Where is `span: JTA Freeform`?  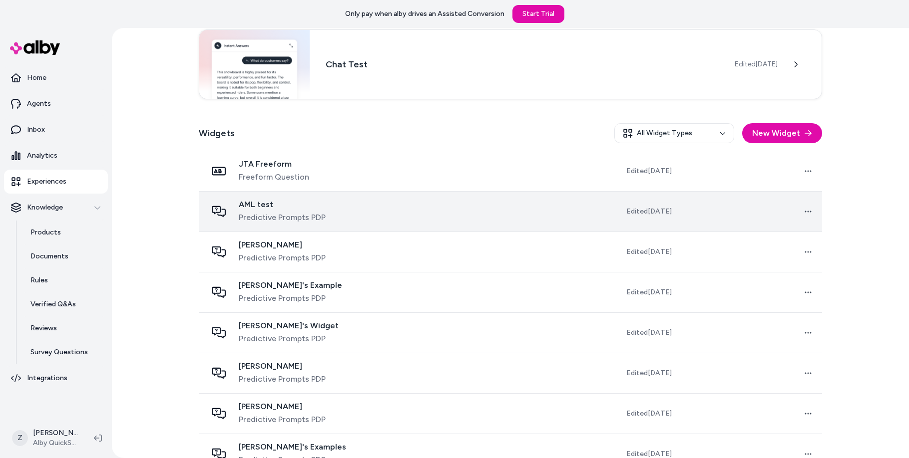
span: JTA Freeform is located at coordinates (274, 164).